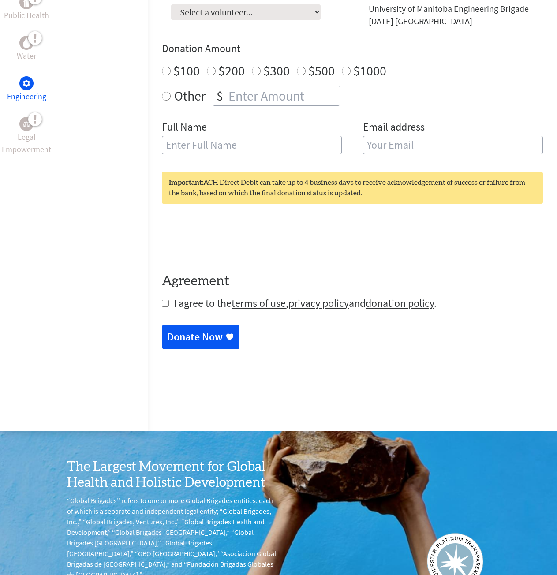 The width and height of the screenshot is (557, 575). I want to click on p: Engineering, so click(26, 97).